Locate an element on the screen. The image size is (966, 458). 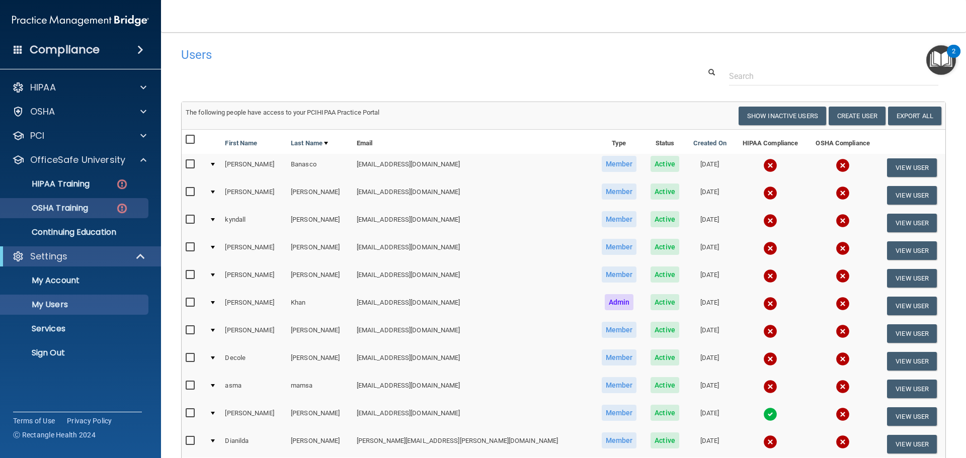
a: OfficeSafe University is located at coordinates (79, 160).